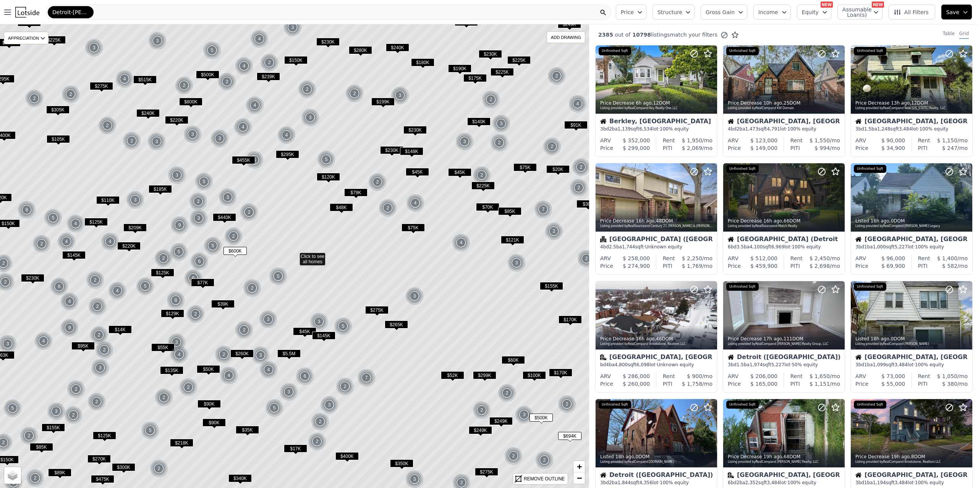  Describe the element at coordinates (656, 103) in the screenshot. I see `div: Price Decrease , 12 DOM` at that location.